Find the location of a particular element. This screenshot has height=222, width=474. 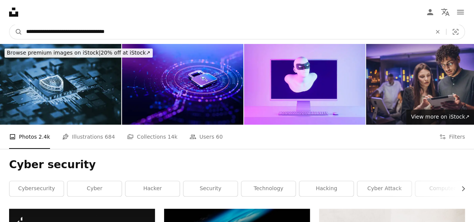

img: Cyber Security Data Protection Business Technology Privacy concept is located at coordinates (183, 84).